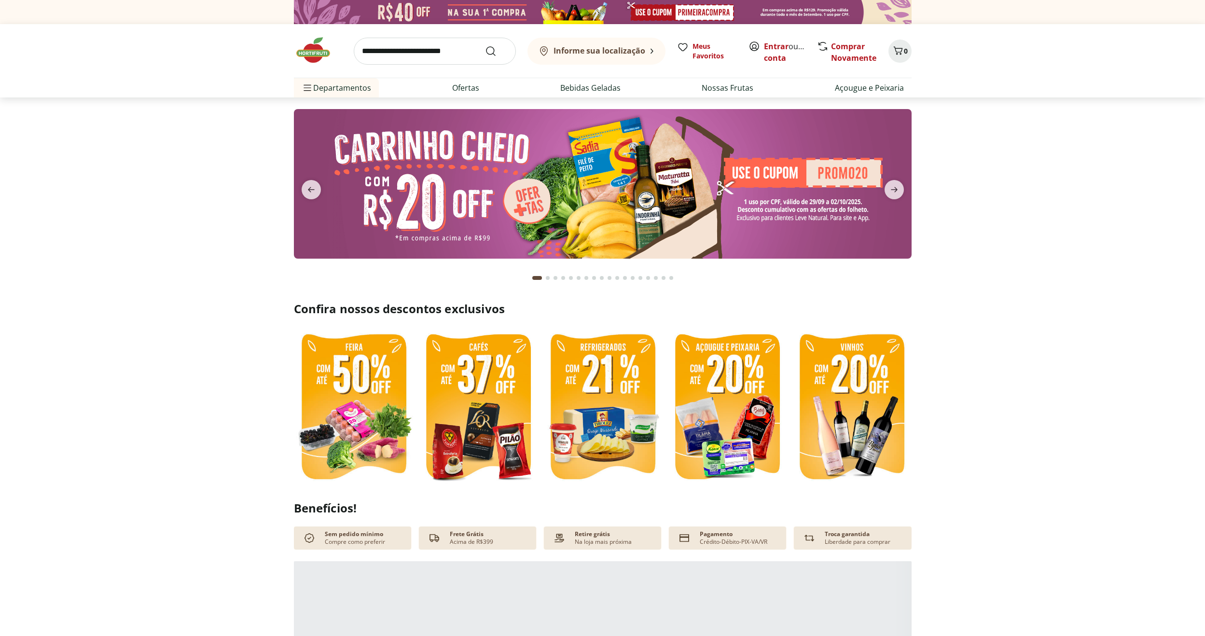  I want to click on button: Go to page 17 from fs-carousel, so click(663, 278).